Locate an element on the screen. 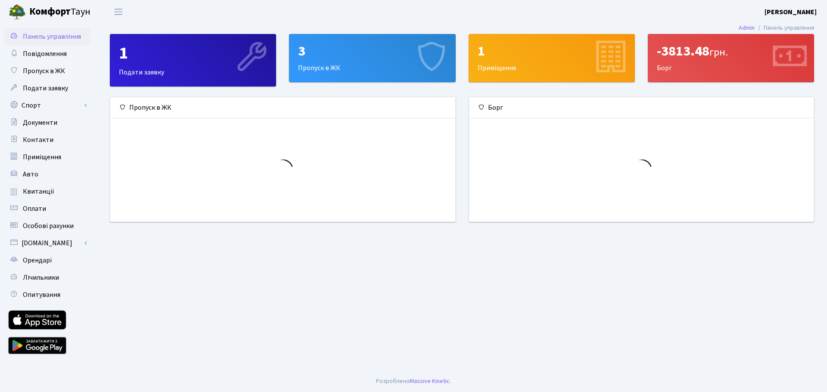 This screenshot has width=827, height=392. button: Переключити навігацію is located at coordinates (118, 12).